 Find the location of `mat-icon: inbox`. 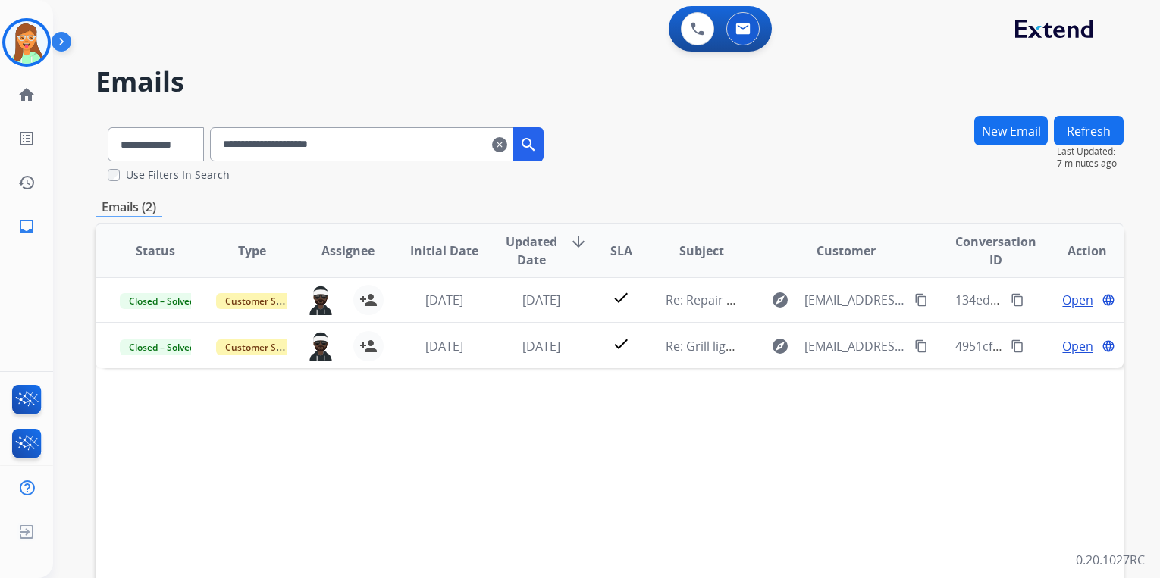

mat-icon: inbox is located at coordinates (27, 227).